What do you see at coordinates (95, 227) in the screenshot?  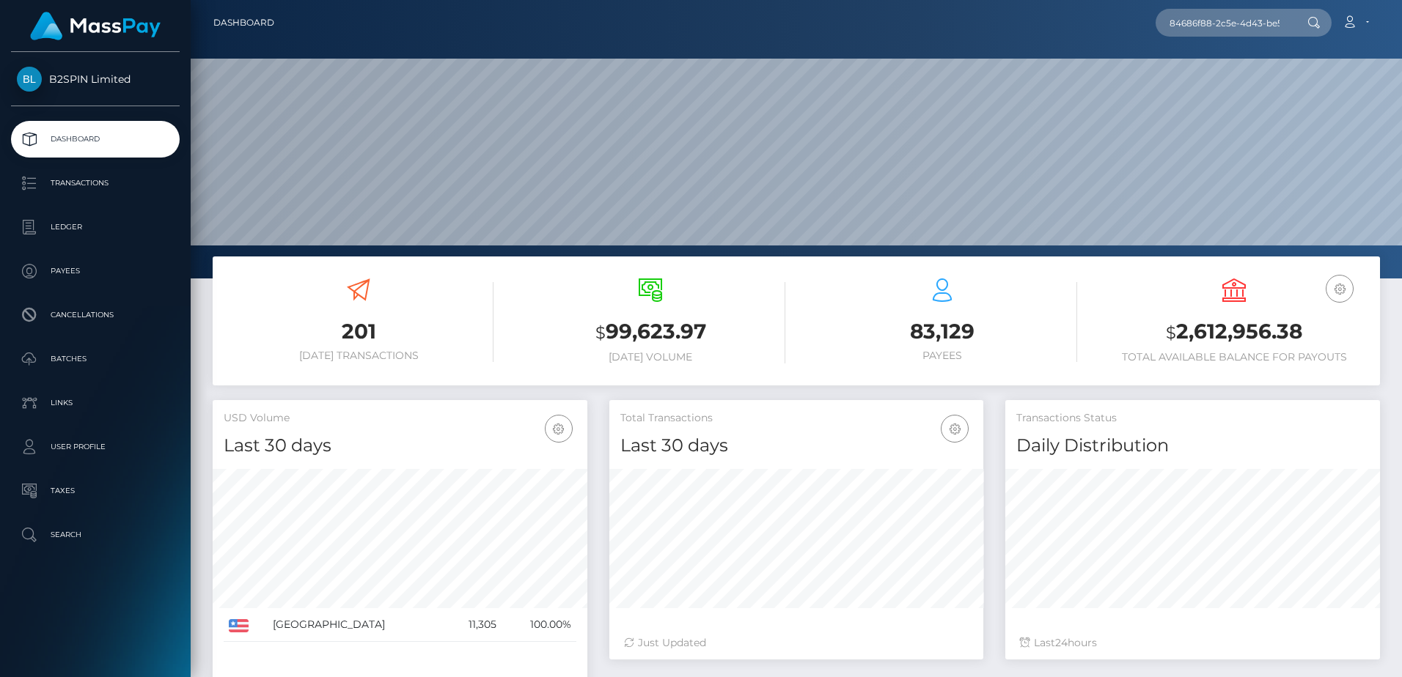 I see `p: Ledger` at bounding box center [95, 227].